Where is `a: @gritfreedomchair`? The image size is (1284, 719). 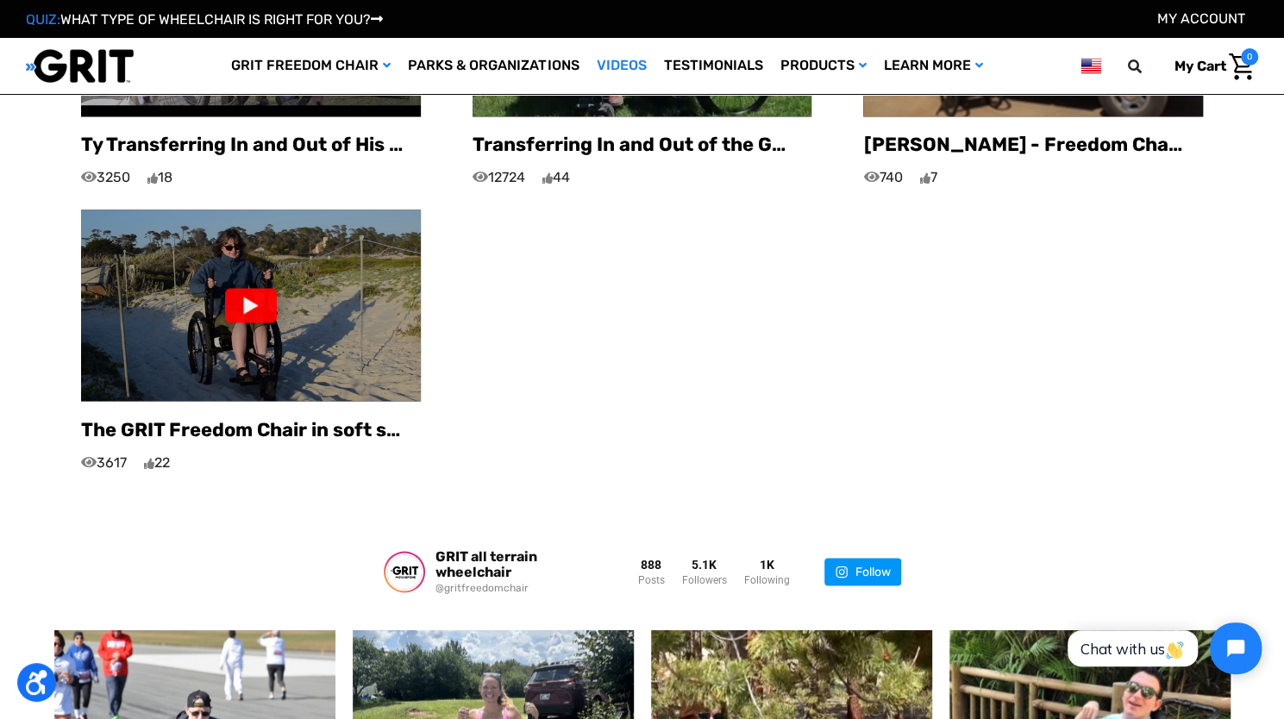 a: @gritfreedomchair is located at coordinates (519, 587).